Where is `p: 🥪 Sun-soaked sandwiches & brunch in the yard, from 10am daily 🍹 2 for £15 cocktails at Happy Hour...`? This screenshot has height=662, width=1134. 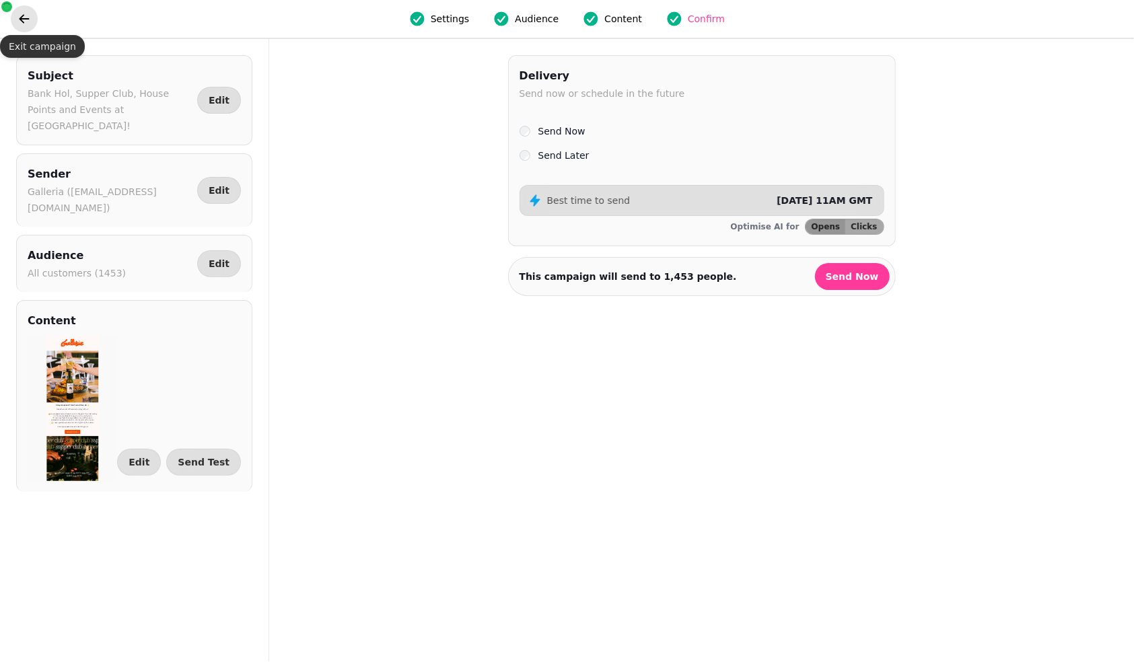
p: 🥪 Sun-soaked sandwiches & brunch in the yard, from 10am daily 🍹 2 for £15 cocktails at Happy Hour... is located at coordinates (281, 503).